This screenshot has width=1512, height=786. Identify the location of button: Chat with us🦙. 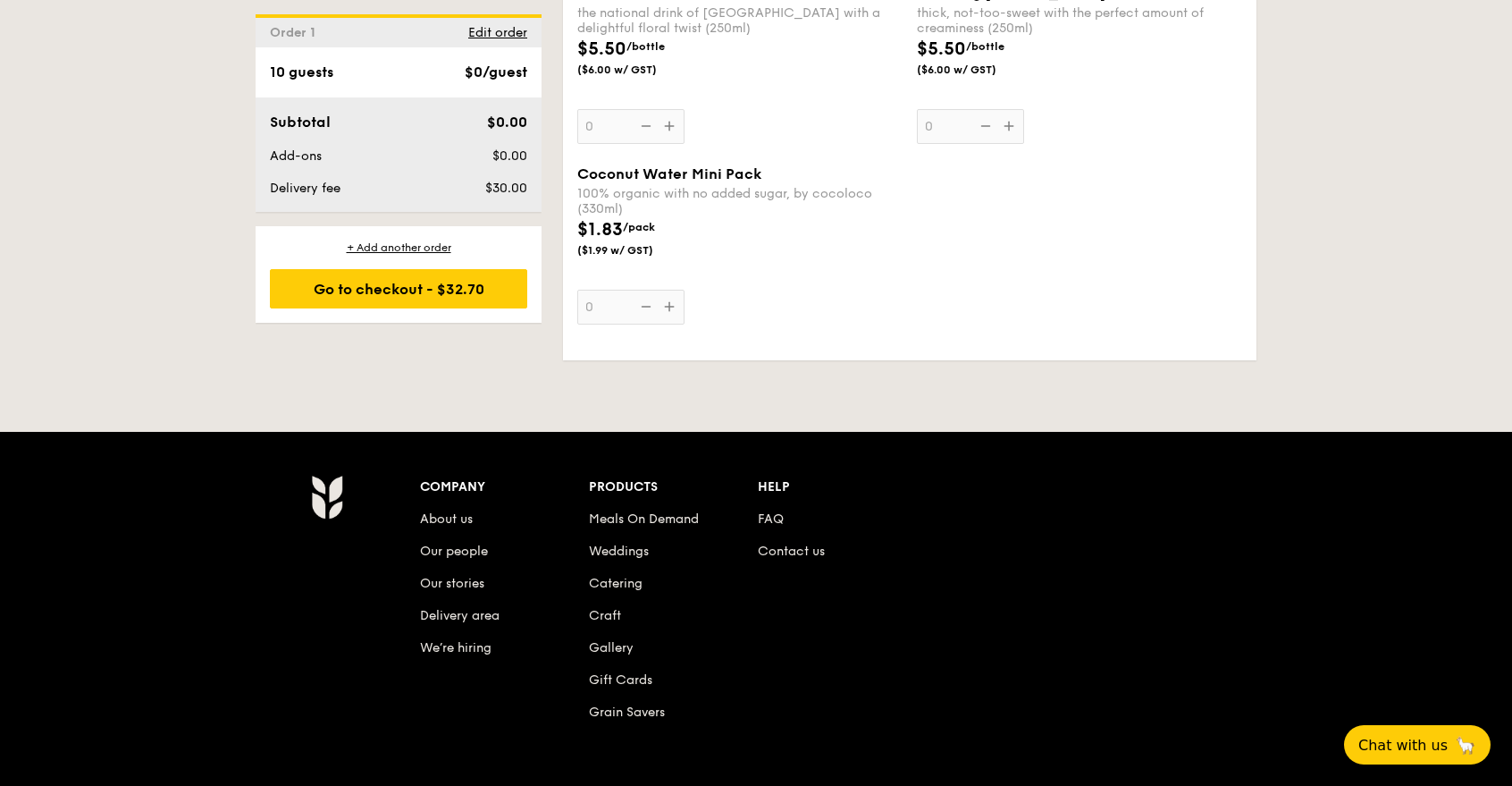
(1417, 744).